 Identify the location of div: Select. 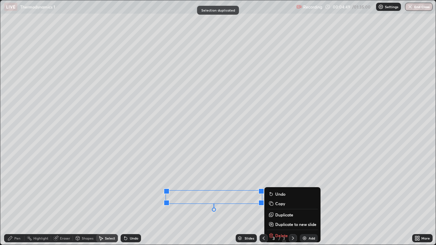
(110, 238).